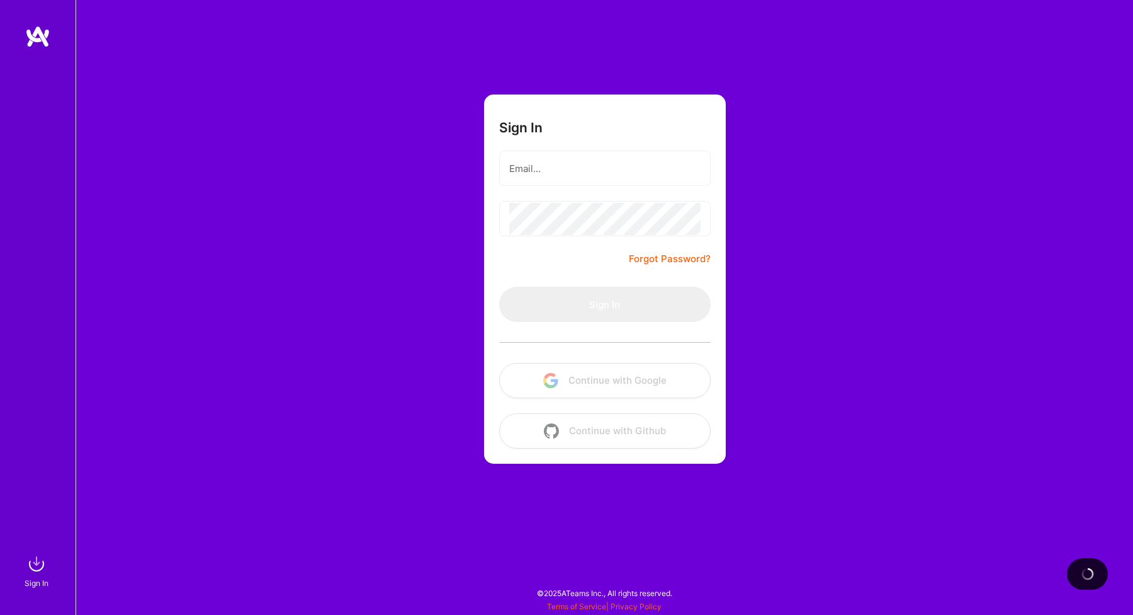  What do you see at coordinates (636, 606) in the screenshot?
I see `a: Privacy Policy` at bounding box center [636, 606].